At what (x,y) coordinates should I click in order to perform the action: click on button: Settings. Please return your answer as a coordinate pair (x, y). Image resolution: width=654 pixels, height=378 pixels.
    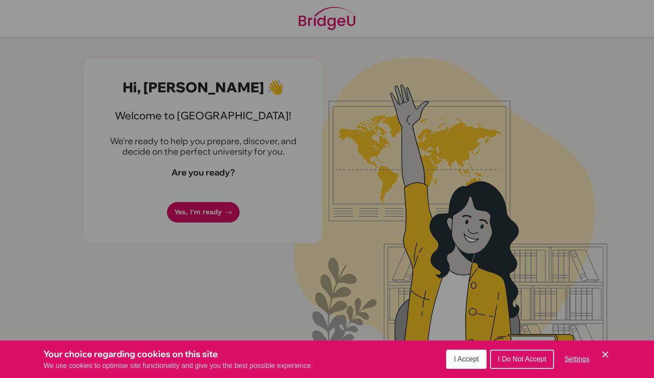
    Looking at the image, I should click on (577, 359).